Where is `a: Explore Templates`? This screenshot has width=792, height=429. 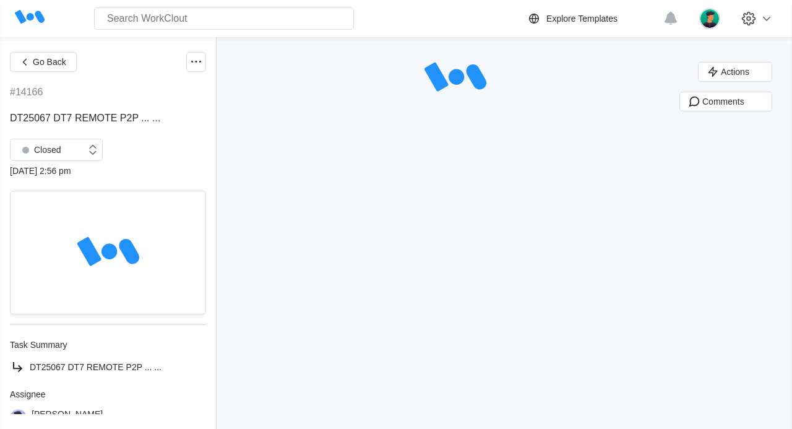
a: Explore Templates is located at coordinates (592, 19).